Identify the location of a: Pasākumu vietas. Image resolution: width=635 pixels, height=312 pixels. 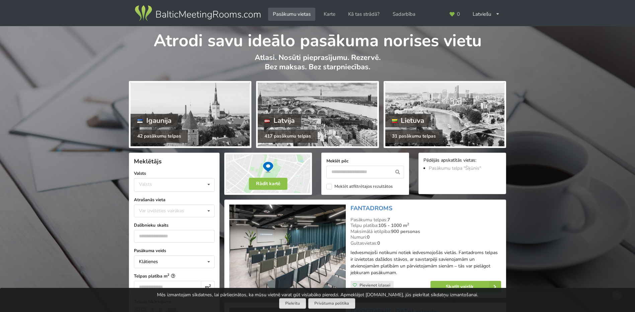
(292, 14).